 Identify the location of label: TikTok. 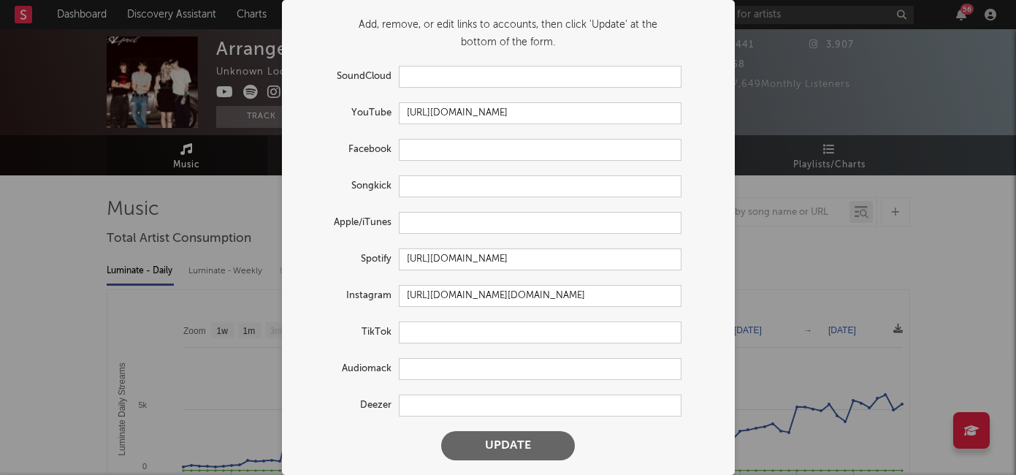
(348, 332).